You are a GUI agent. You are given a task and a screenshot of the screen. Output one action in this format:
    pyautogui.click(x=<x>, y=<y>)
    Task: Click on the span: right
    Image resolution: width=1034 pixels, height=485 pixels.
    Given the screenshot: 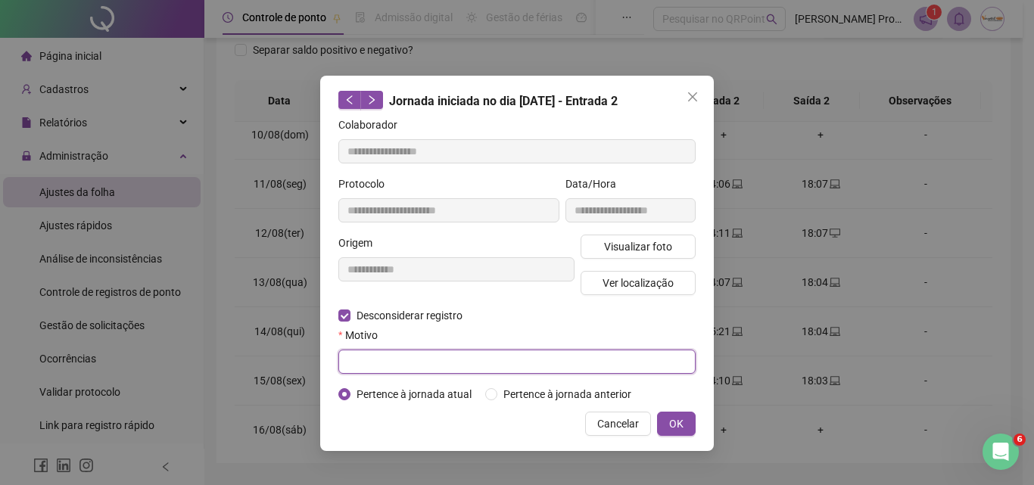 What is the action you would take?
    pyautogui.click(x=372, y=100)
    